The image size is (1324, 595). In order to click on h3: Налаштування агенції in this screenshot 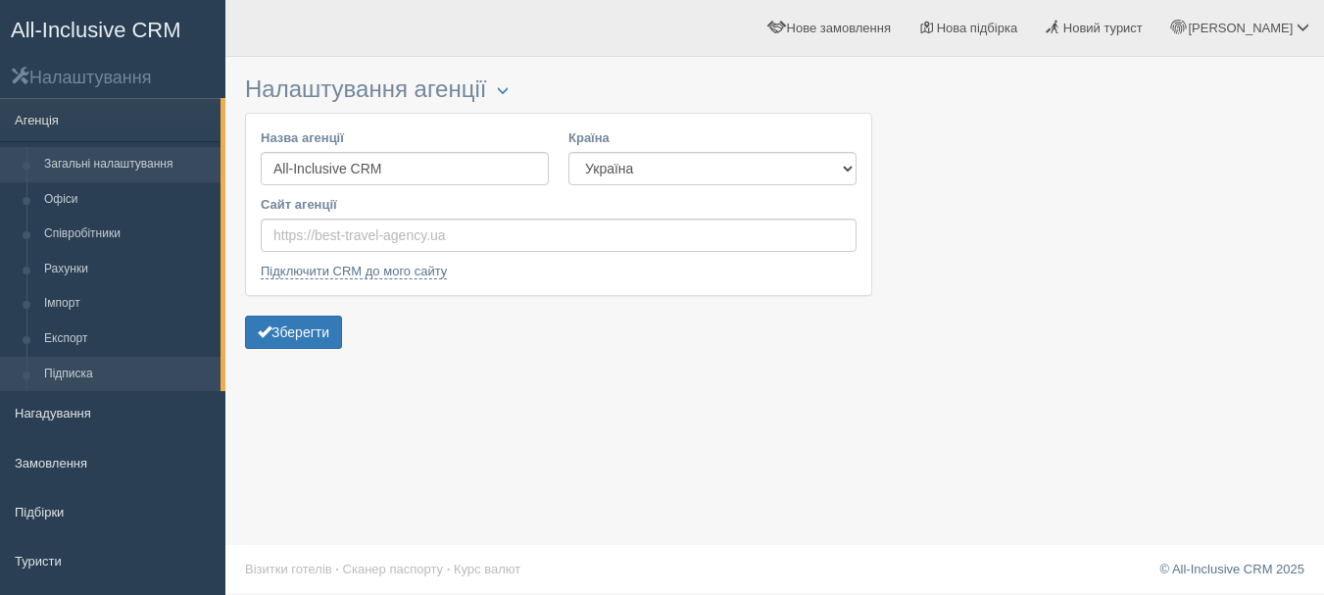, I will do `click(558, 89)`.